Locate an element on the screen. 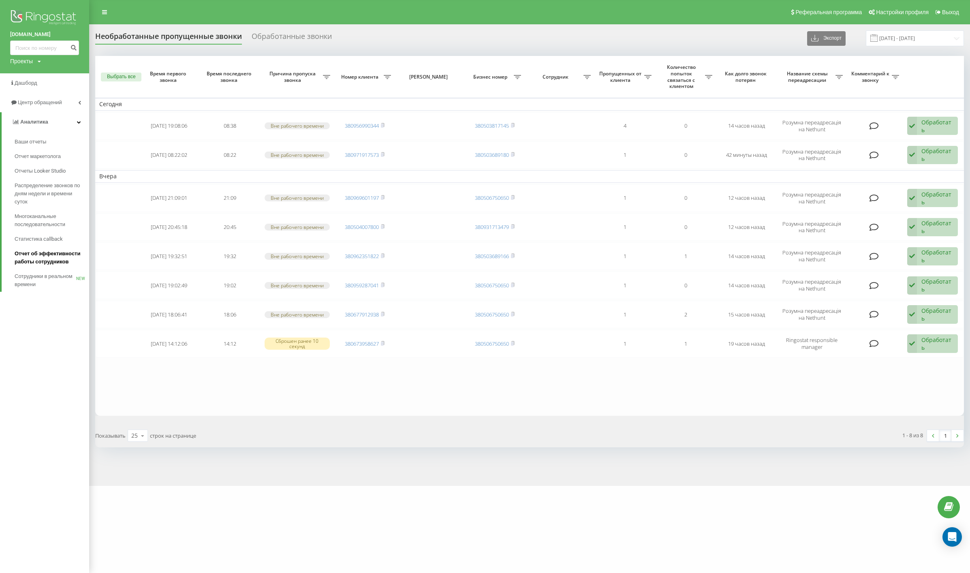 The width and height of the screenshot is (970, 573). span: Реферальная программа is located at coordinates (829, 12).